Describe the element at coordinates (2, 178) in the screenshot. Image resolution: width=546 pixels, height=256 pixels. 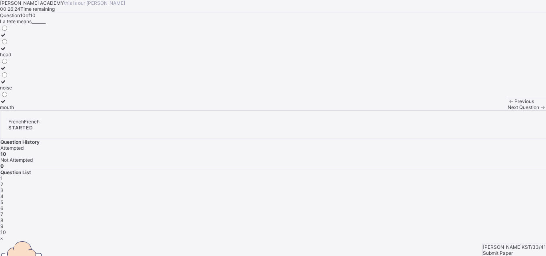
I see `span: 1` at that location.